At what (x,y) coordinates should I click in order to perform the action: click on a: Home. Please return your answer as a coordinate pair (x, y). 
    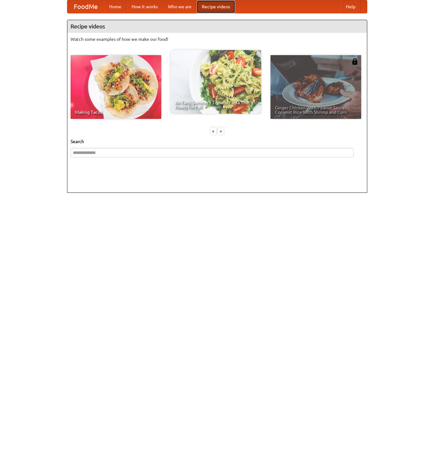
    Looking at the image, I should click on (115, 7).